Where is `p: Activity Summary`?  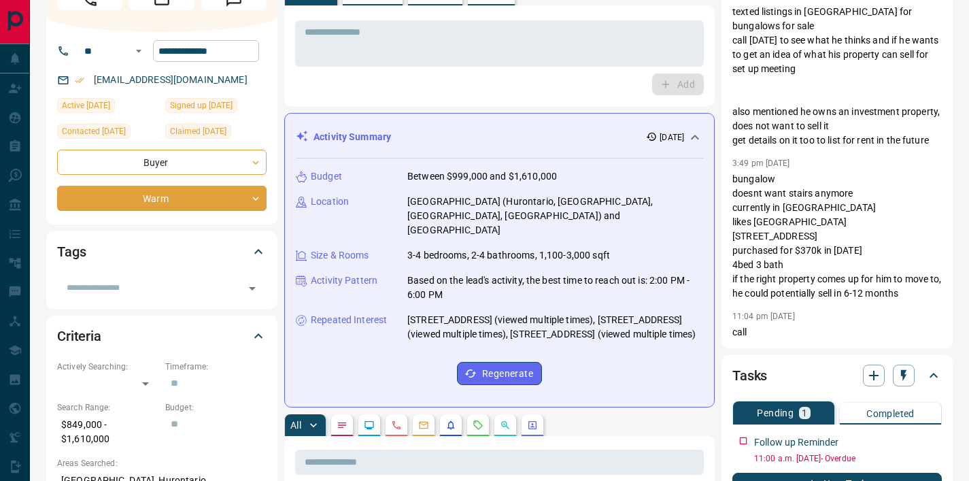 p: Activity Summary is located at coordinates (352, 137).